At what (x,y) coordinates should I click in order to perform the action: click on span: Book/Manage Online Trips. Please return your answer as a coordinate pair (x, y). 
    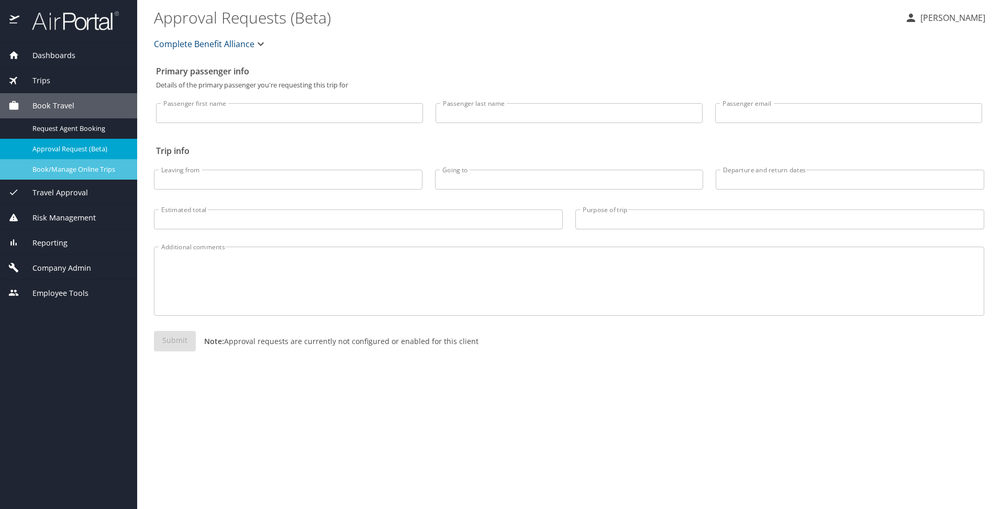
    Looking at the image, I should click on (79, 169).